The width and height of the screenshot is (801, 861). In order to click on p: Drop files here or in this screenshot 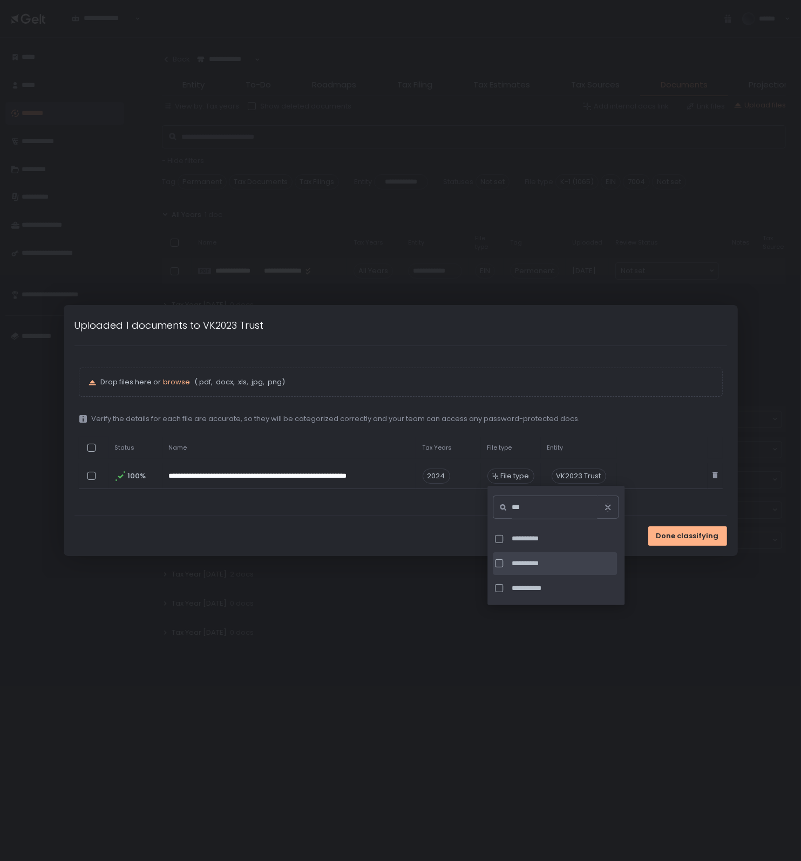, I will do `click(407, 382)`.